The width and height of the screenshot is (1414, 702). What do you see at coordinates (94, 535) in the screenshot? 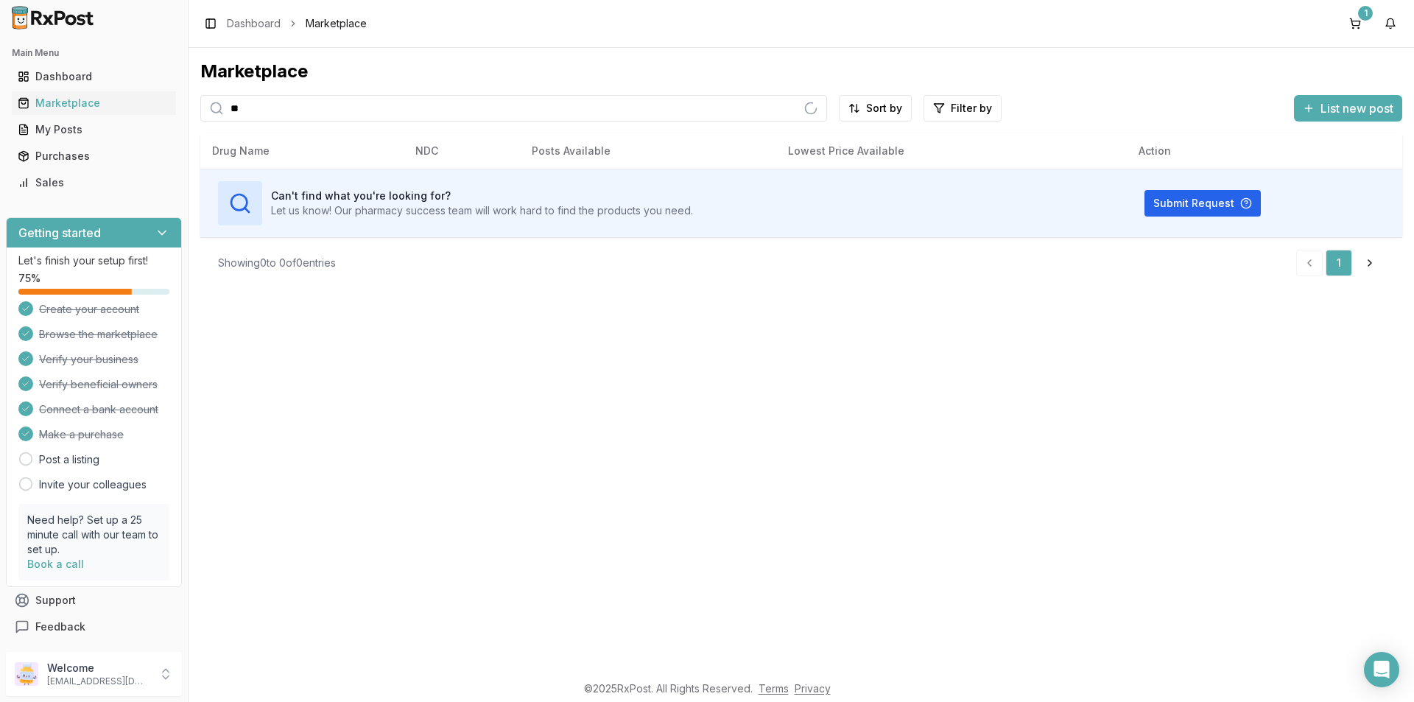
I see `p: Need help? Set up a 25 minute call with our team to set up.` at bounding box center [94, 535].